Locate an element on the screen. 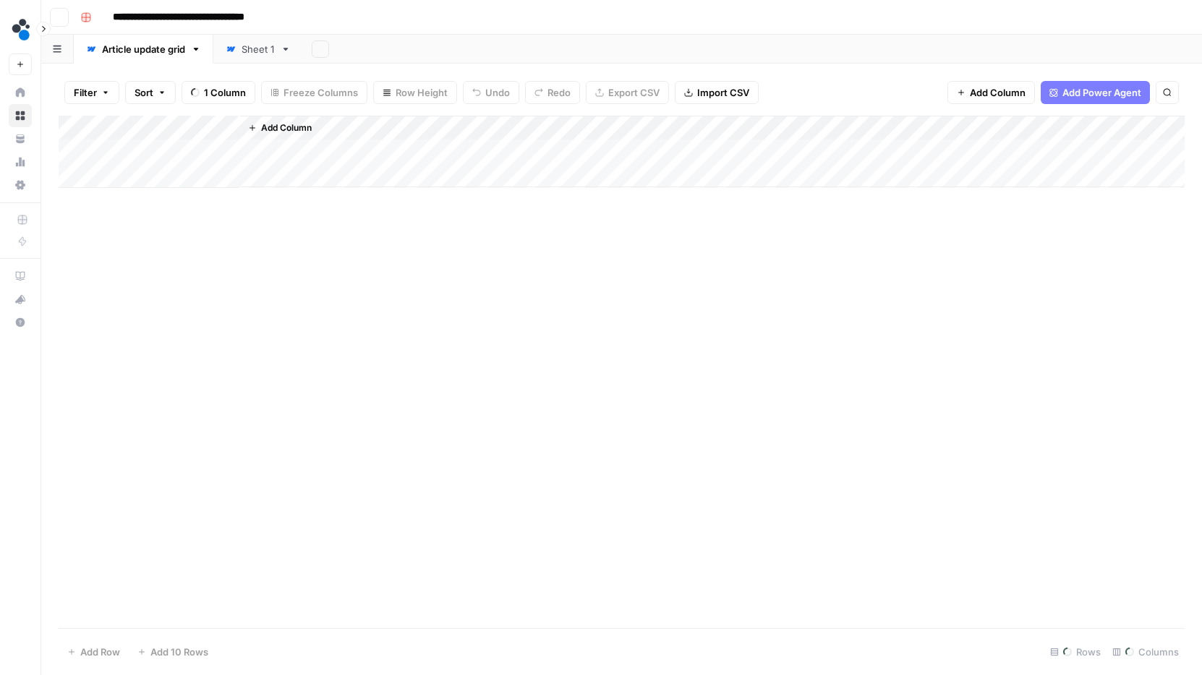  span: Freeze Columns is located at coordinates (320, 93).